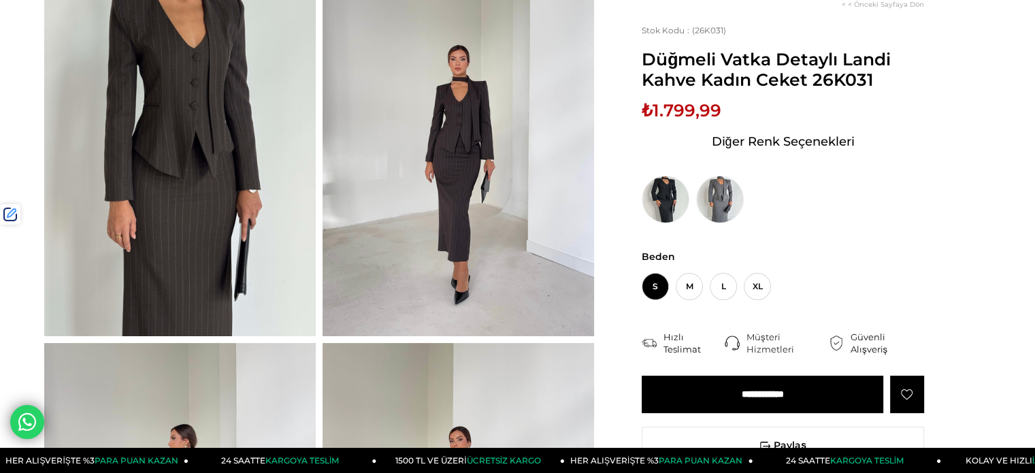 The height and width of the screenshot is (473, 1035). What do you see at coordinates (667, 30) in the screenshot?
I see `span: Stok Kodu` at bounding box center [667, 30].